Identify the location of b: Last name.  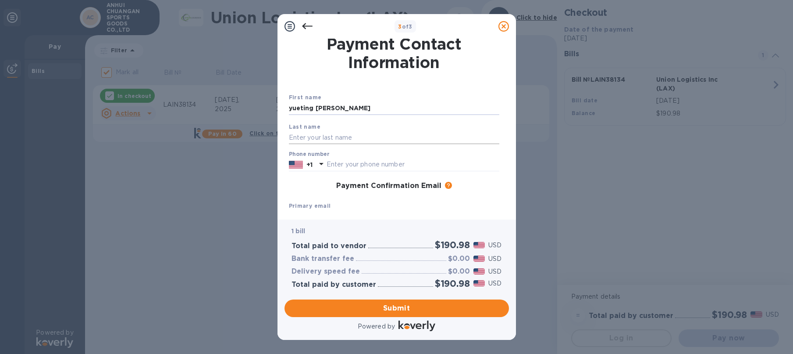
(305, 126).